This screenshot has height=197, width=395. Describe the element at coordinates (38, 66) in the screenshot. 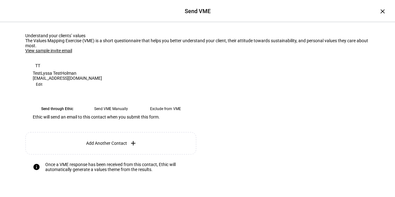

I see `div: TT` at that location.